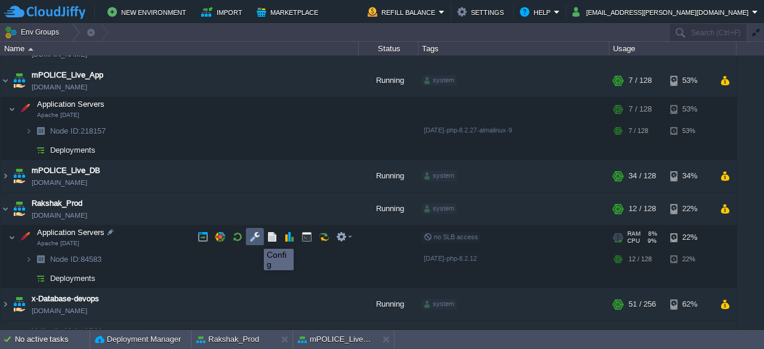 The height and width of the screenshot is (349, 764). What do you see at coordinates (335, 340) in the screenshot?
I see `button: mPOLICE_Live_App` at bounding box center [335, 340].